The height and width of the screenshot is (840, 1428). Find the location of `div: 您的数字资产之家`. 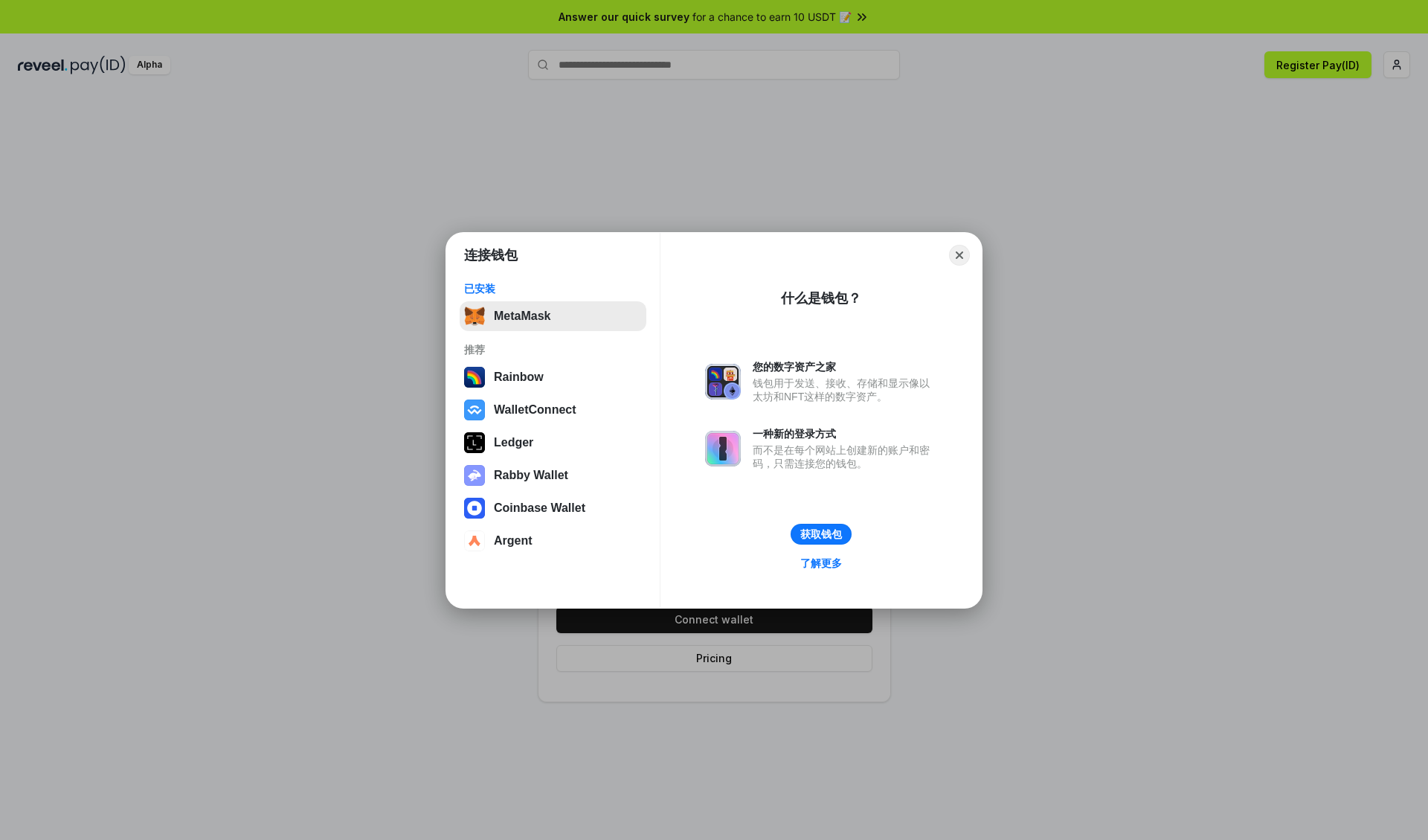

div: 您的数字资产之家 is located at coordinates (845, 367).